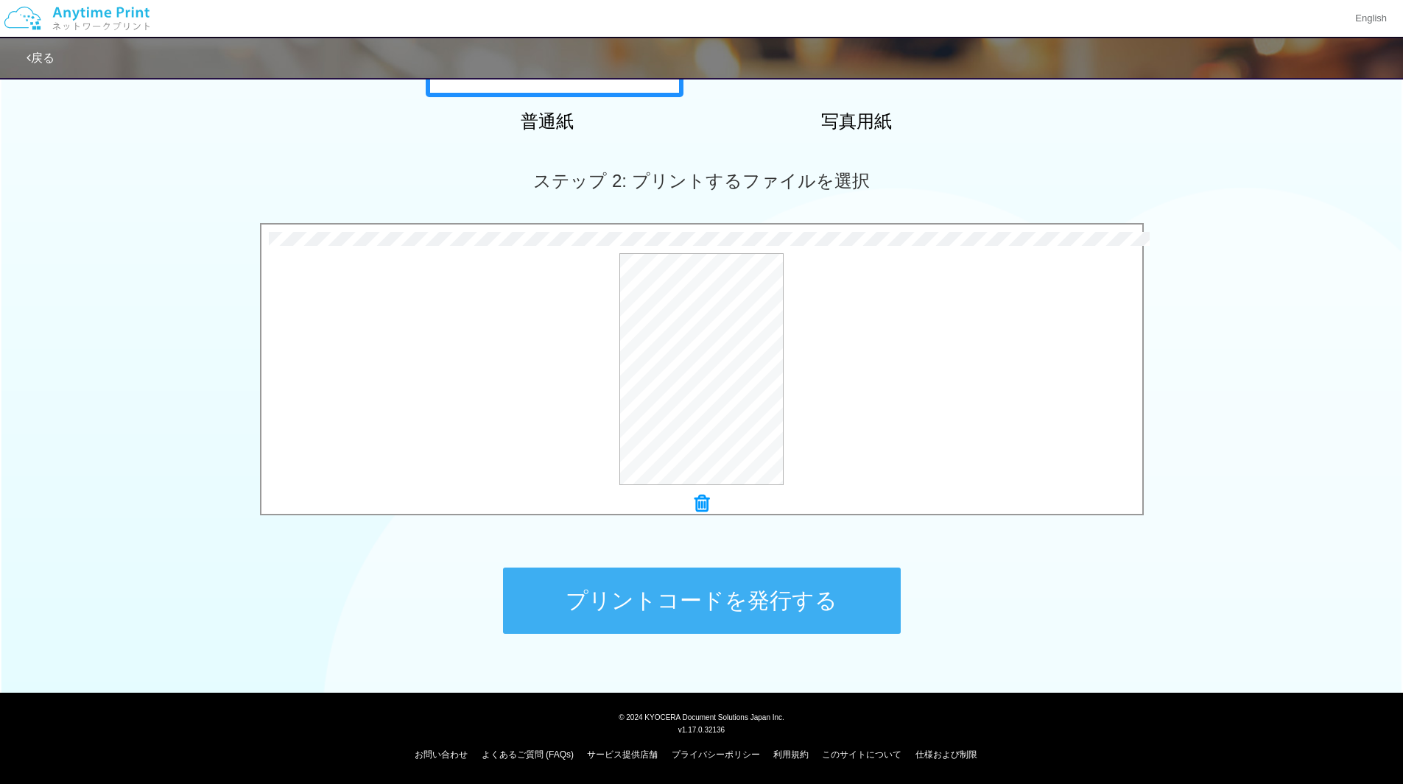  What do you see at coordinates (701, 717) in the screenshot?
I see `span: © 2024 KYOCERA Document Solutions Japan Inc.` at bounding box center [701, 717].